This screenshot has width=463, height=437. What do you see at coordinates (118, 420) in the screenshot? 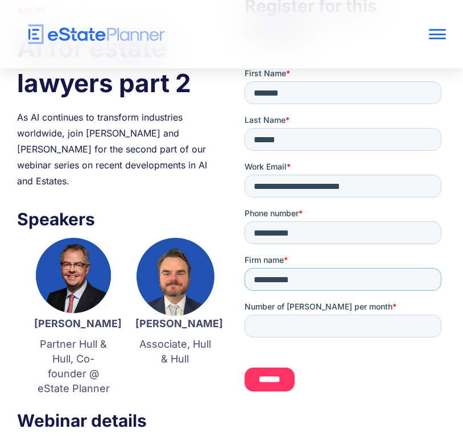
I see `h3: Webinar details` at bounding box center [118, 420].